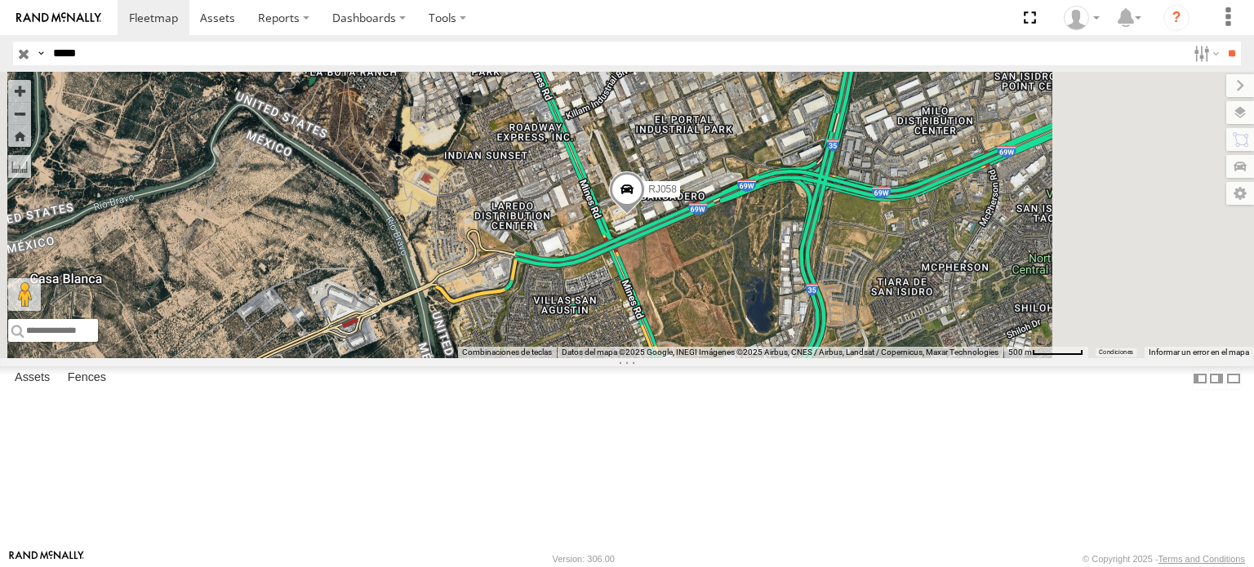 This screenshot has width=1254, height=567. What do you see at coordinates (32, 379) in the screenshot?
I see `label: Assets` at bounding box center [32, 379].